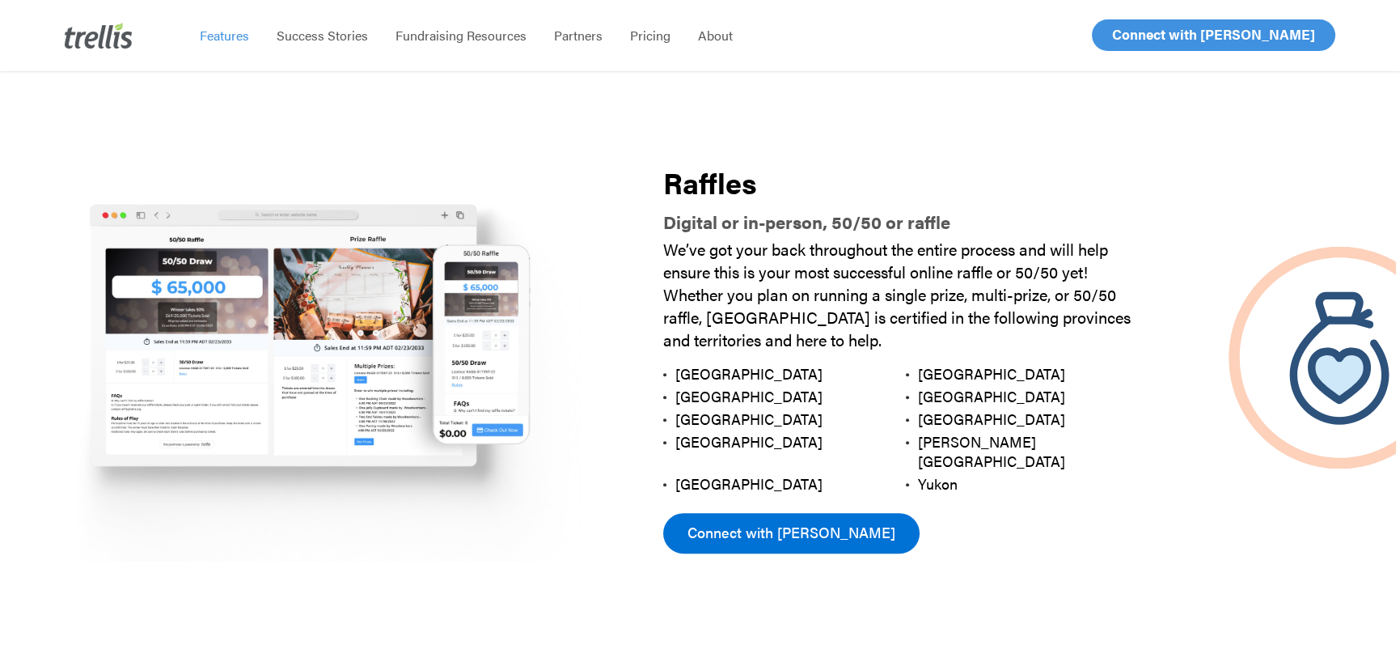 The width and height of the screenshot is (1400, 662). Describe the element at coordinates (578, 35) in the screenshot. I see `span: Partners` at that location.